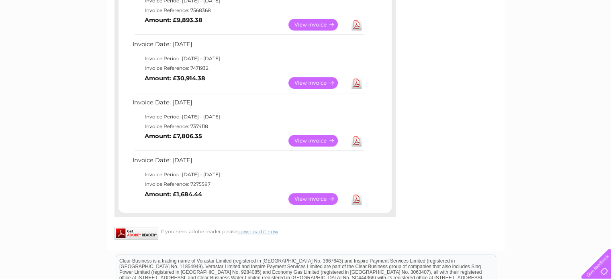 The height and width of the screenshot is (279, 611). I want to click on td: Invoice Reference: 7275587, so click(248, 184).